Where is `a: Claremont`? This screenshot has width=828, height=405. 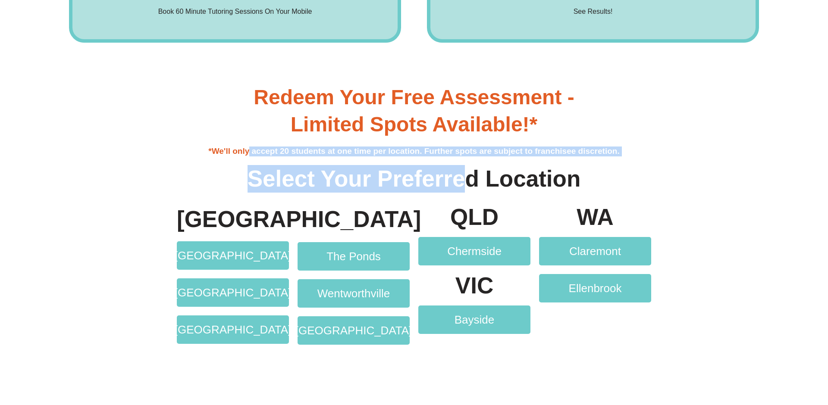 a: Claremont is located at coordinates (595, 251).